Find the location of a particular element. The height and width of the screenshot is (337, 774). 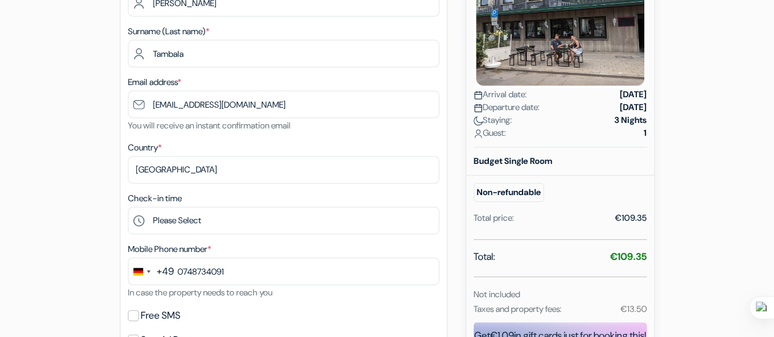

label: Check-in time is located at coordinates (155, 198).